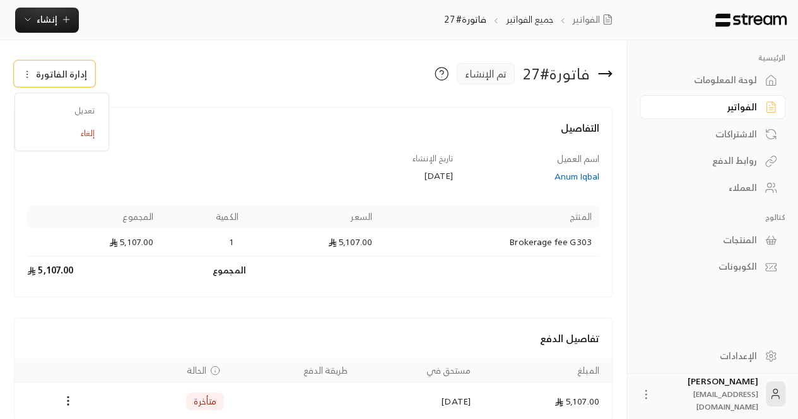  What do you see at coordinates (489, 242) in the screenshot?
I see `td: Brokerage fee G303` at bounding box center [489, 242].